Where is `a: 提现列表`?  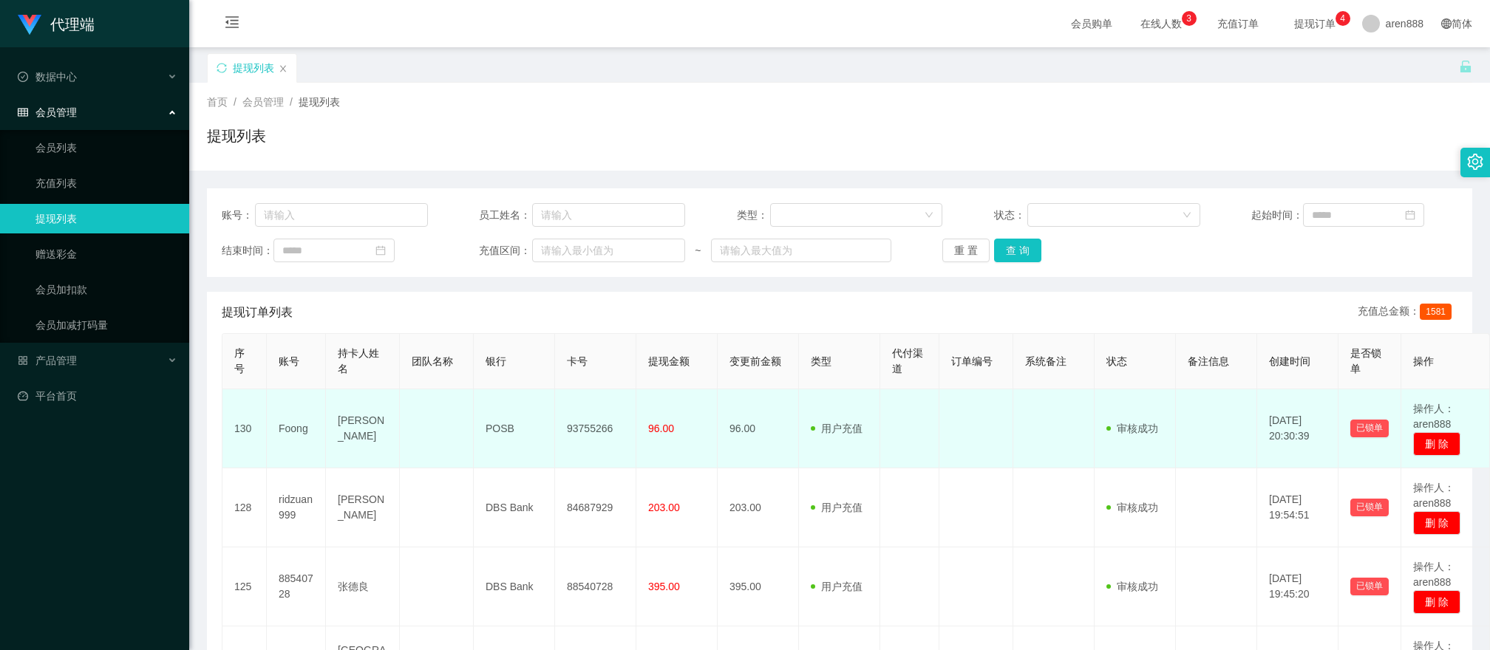 a: 提现列表 is located at coordinates (106, 219).